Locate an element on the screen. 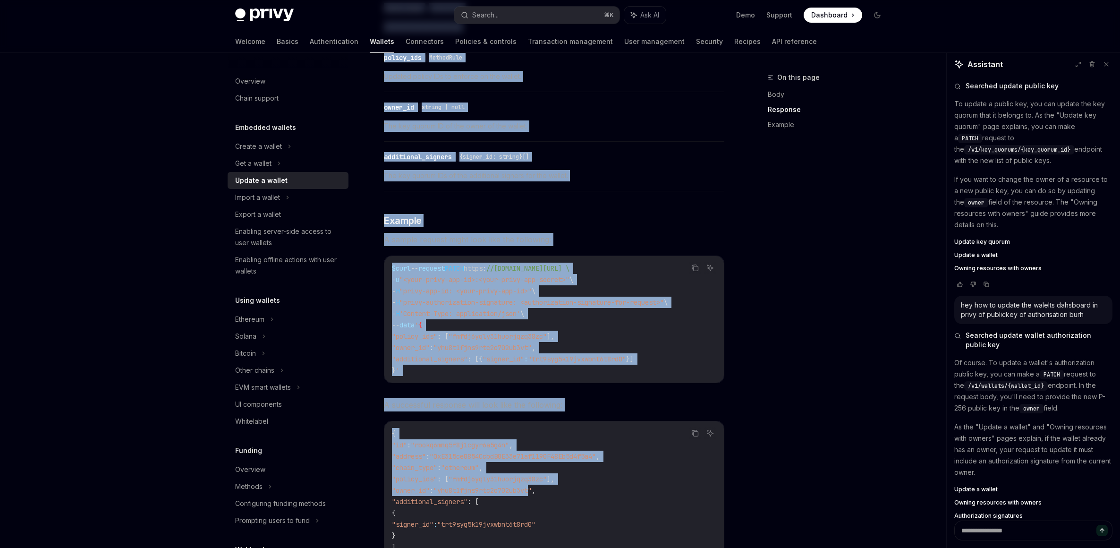 The image size is (1120, 548). span: "policy_ids" is located at coordinates (415, 336).